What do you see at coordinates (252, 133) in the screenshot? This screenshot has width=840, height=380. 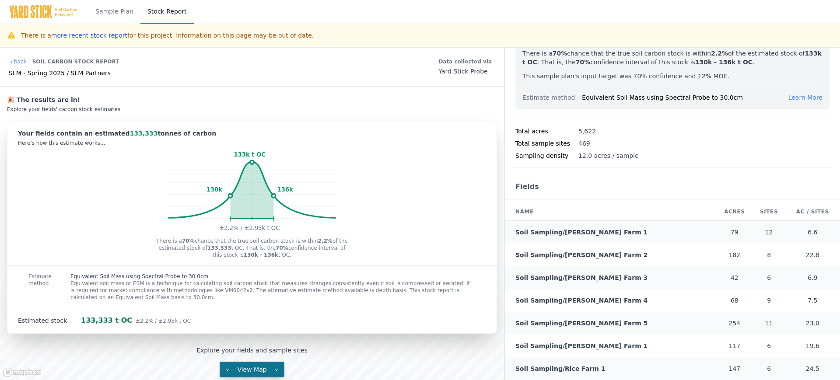 I see `div: Your fields contain an estimated tonnes of carbon` at bounding box center [252, 133].